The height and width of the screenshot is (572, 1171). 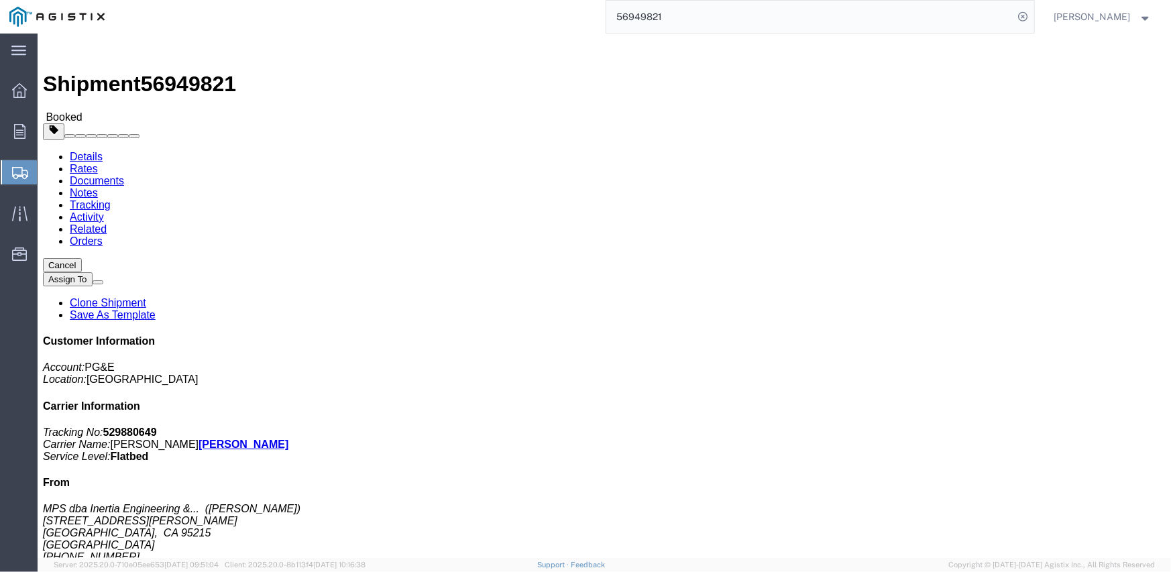 What do you see at coordinates (810, 17) in the screenshot?
I see `input: Search for shipment number, reference number` at bounding box center [810, 17].